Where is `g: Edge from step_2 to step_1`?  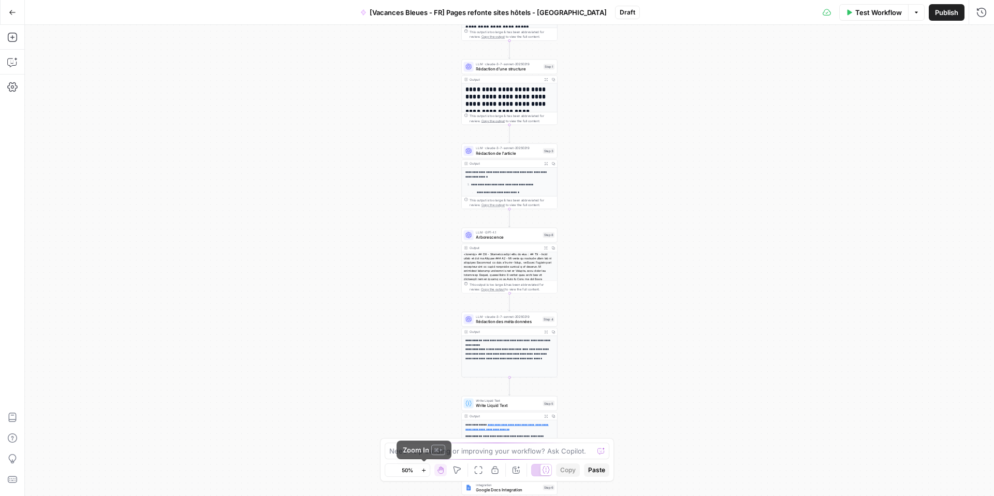 g: Edge from step_2 to step_1 is located at coordinates (509, 50).